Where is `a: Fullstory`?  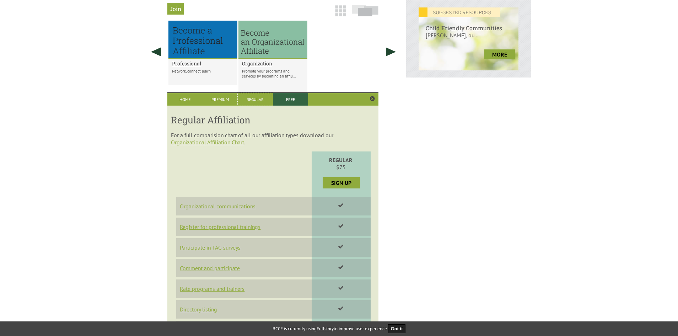 a: Fullstory is located at coordinates (325, 328).